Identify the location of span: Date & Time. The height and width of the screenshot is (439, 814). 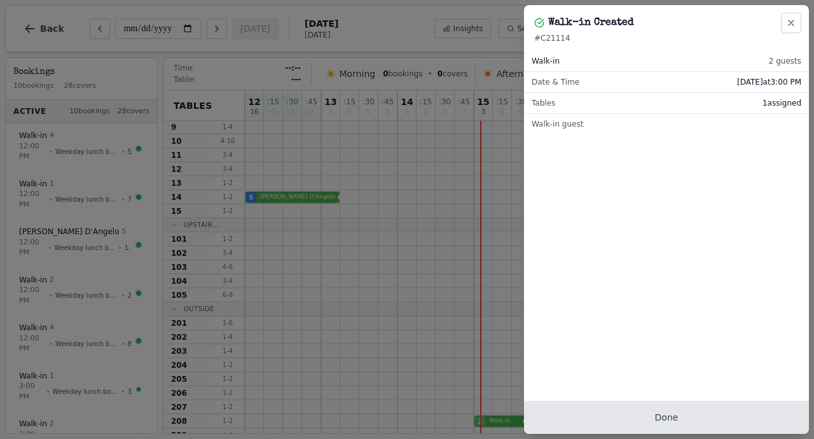
(555, 82).